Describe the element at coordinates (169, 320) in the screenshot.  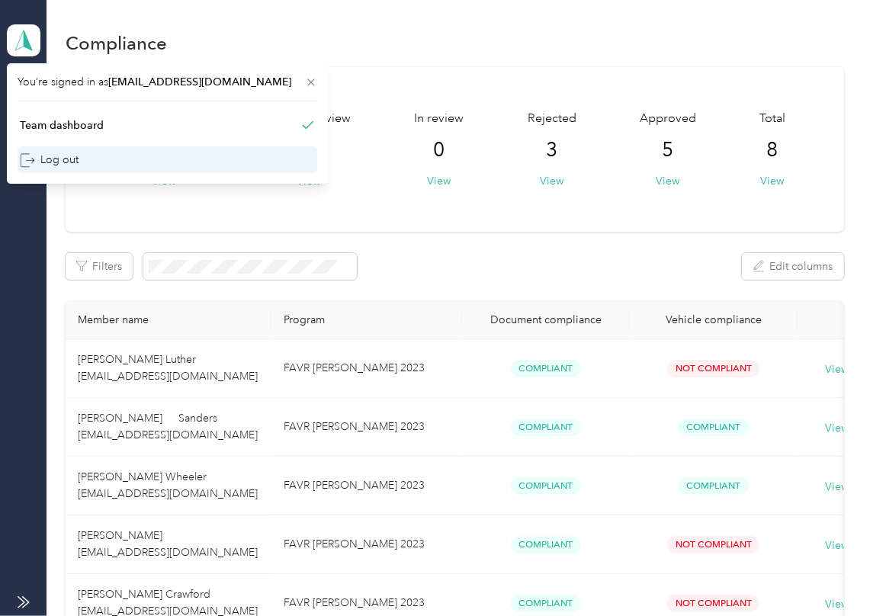
I see `th: Member name` at that location.